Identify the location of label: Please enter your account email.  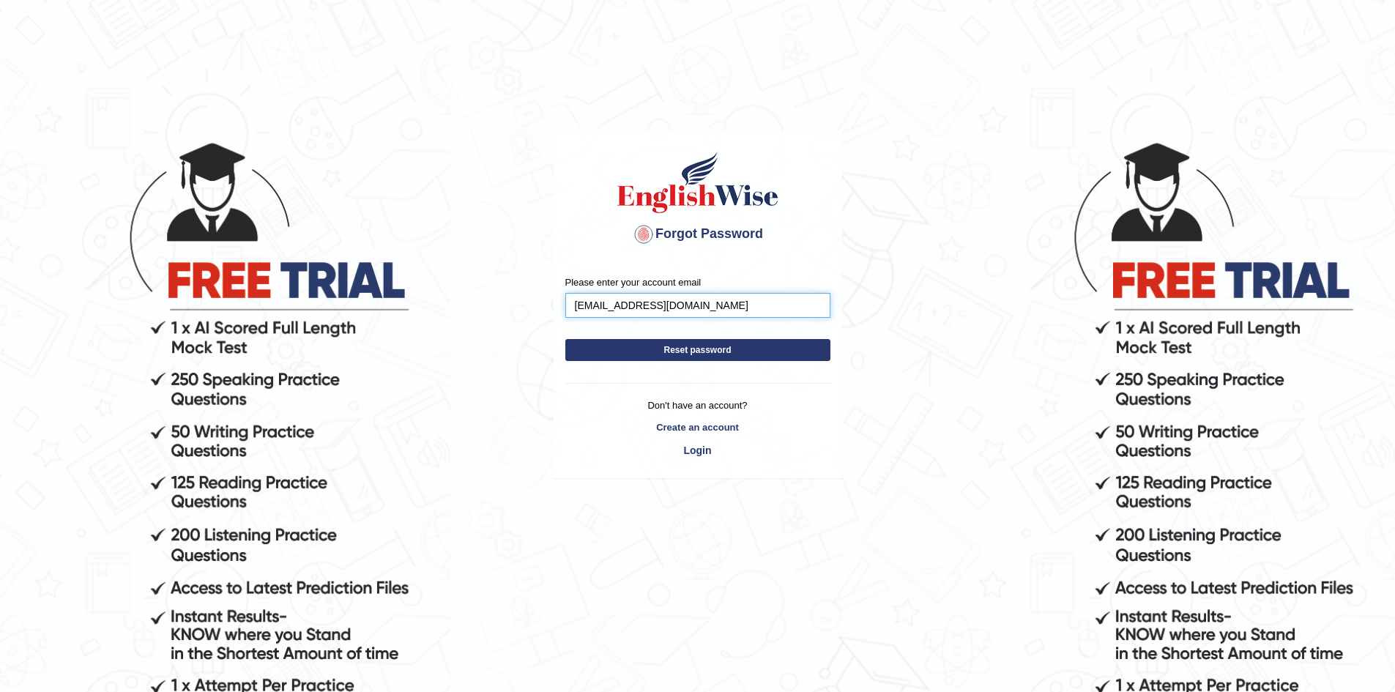
(634, 282).